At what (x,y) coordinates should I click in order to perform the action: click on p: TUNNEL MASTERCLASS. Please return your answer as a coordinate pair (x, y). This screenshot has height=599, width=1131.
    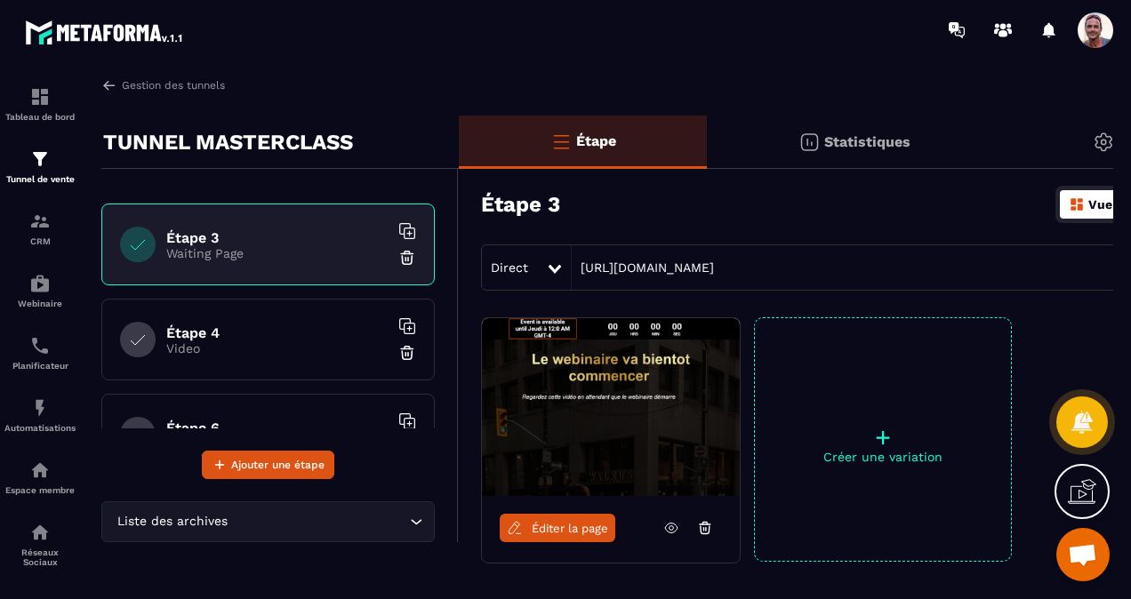
    Looking at the image, I should click on (228, 142).